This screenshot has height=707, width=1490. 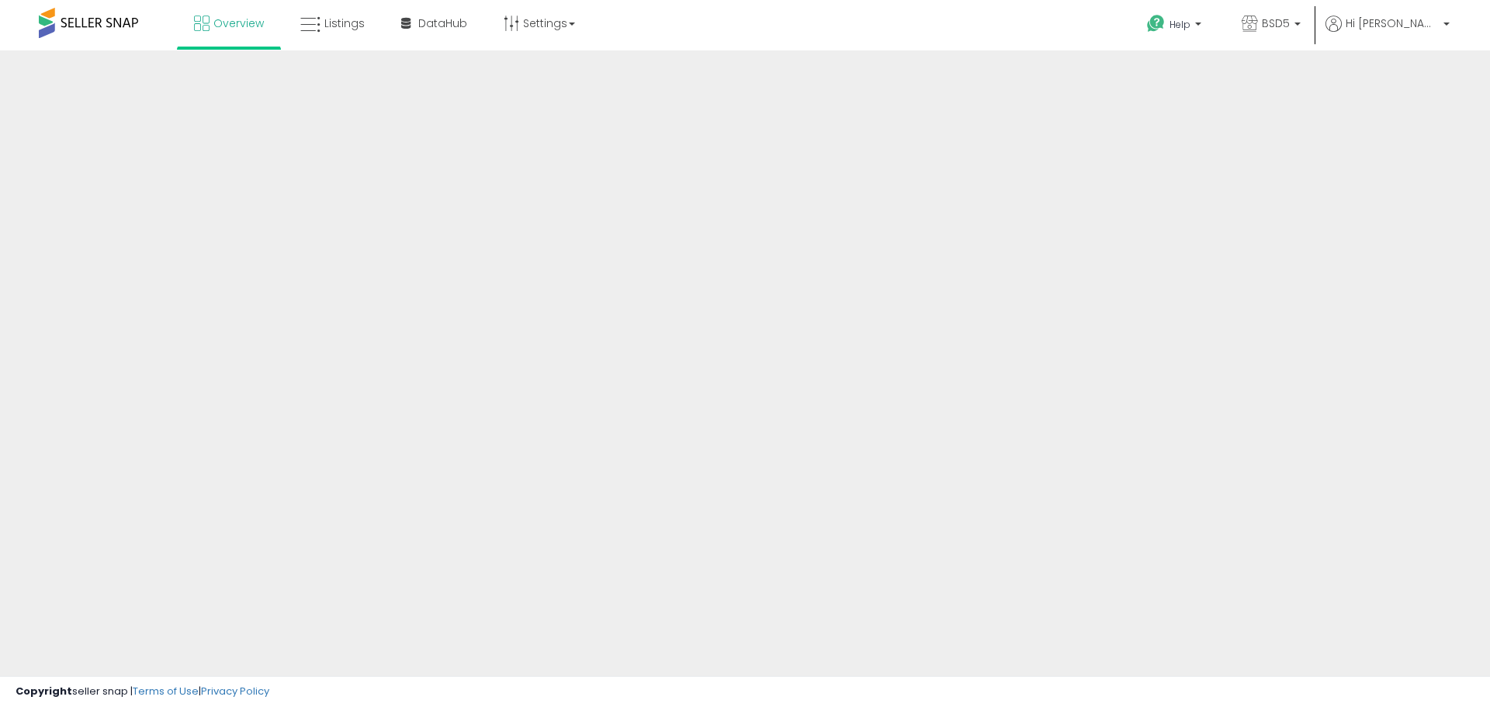 I want to click on i: Get Help, so click(x=1156, y=23).